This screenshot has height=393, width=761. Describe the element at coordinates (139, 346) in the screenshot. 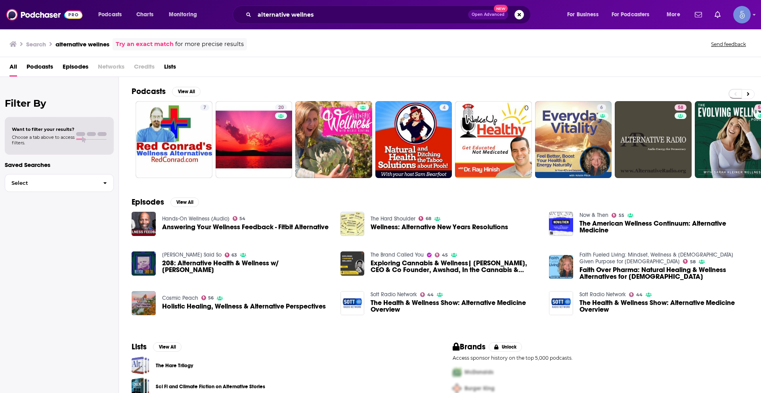

I see `h2: Lists` at that location.